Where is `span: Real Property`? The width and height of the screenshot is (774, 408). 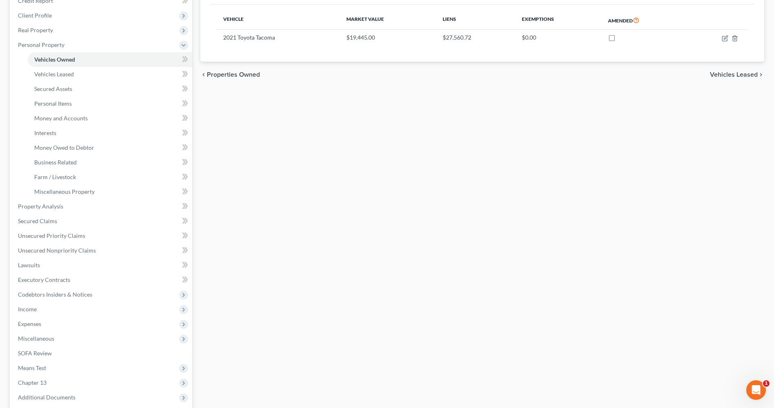
span: Real Property is located at coordinates (36, 30).